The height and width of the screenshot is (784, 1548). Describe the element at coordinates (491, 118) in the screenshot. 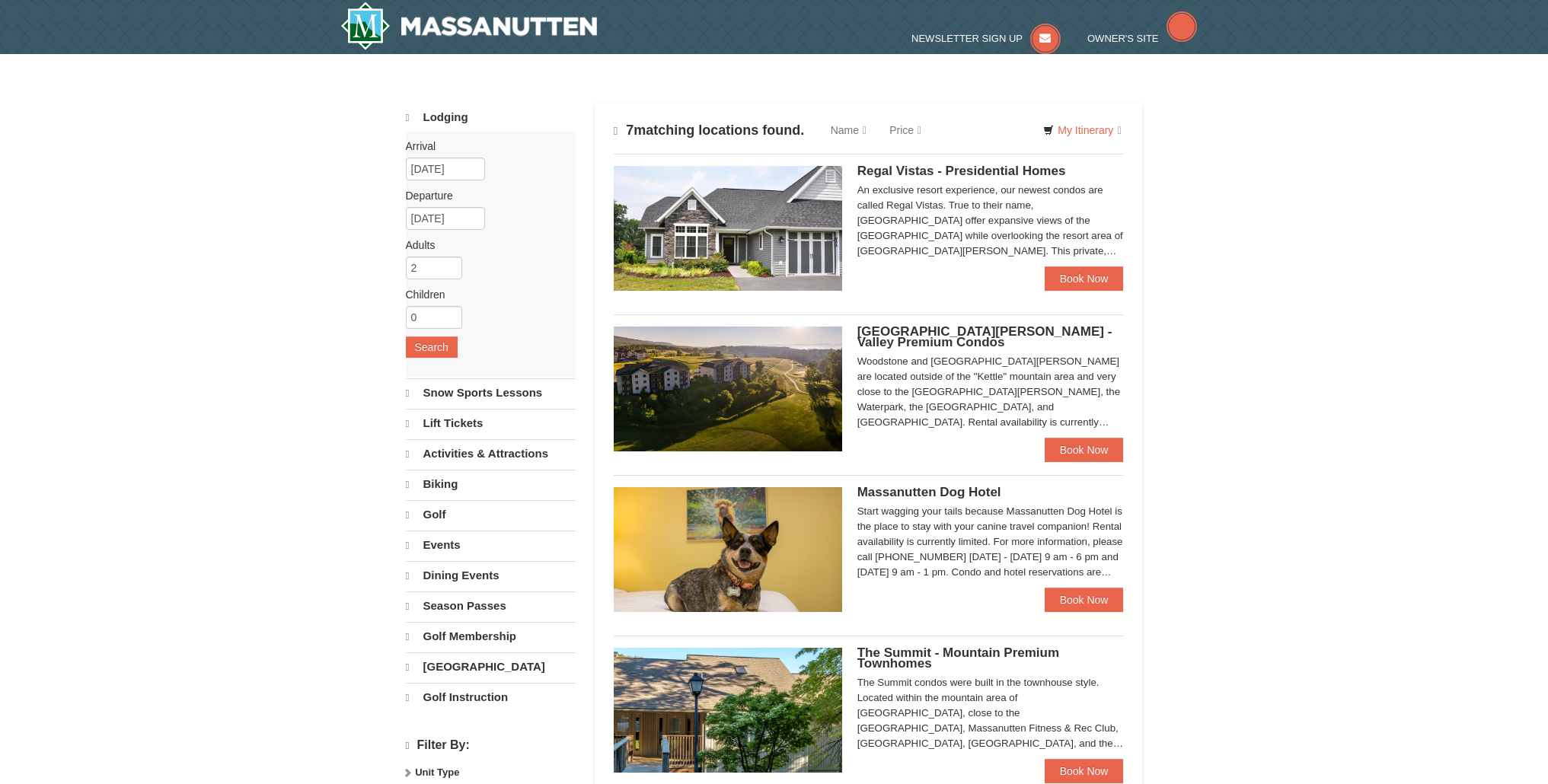

I see `a: Lodging` at that location.